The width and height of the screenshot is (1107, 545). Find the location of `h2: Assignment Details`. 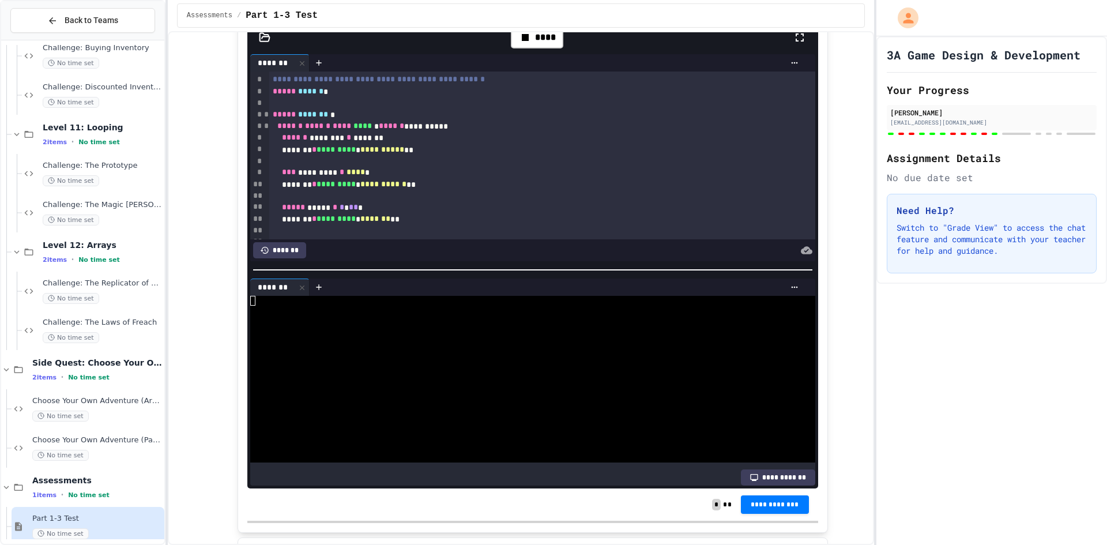

h2: Assignment Details is located at coordinates (991, 158).